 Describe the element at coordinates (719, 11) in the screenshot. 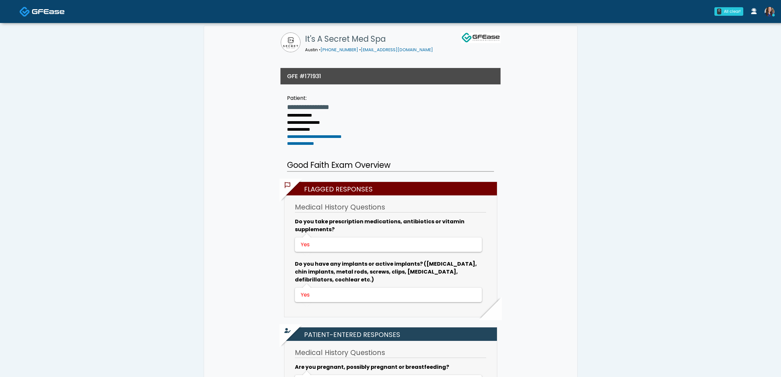

I see `div: 0` at that location.